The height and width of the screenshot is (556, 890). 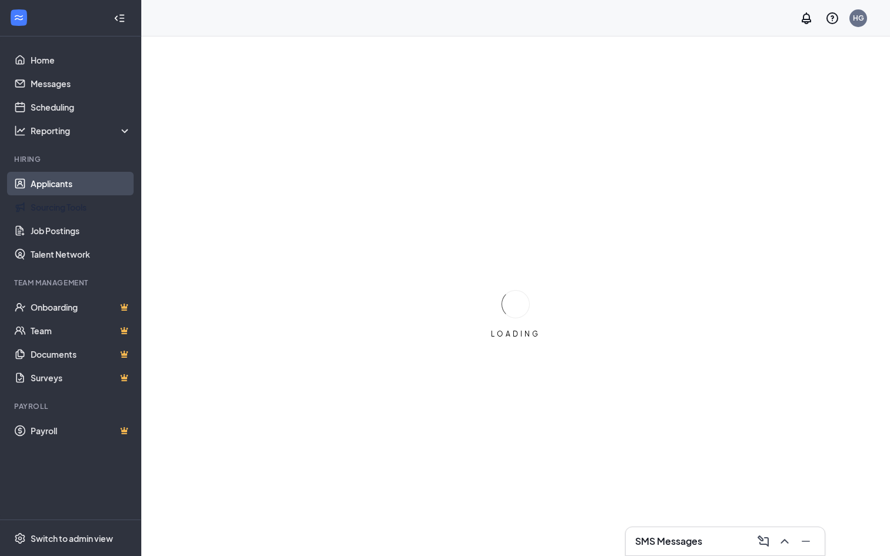 What do you see at coordinates (81, 331) in the screenshot?
I see `a: TeamCrown` at bounding box center [81, 331].